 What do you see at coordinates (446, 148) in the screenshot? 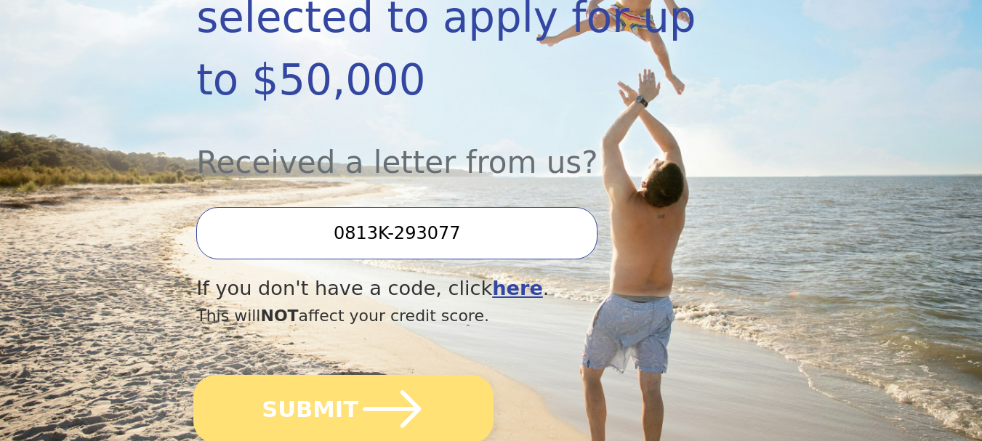
I see `div: Received a letter from us?` at bounding box center [446, 148].